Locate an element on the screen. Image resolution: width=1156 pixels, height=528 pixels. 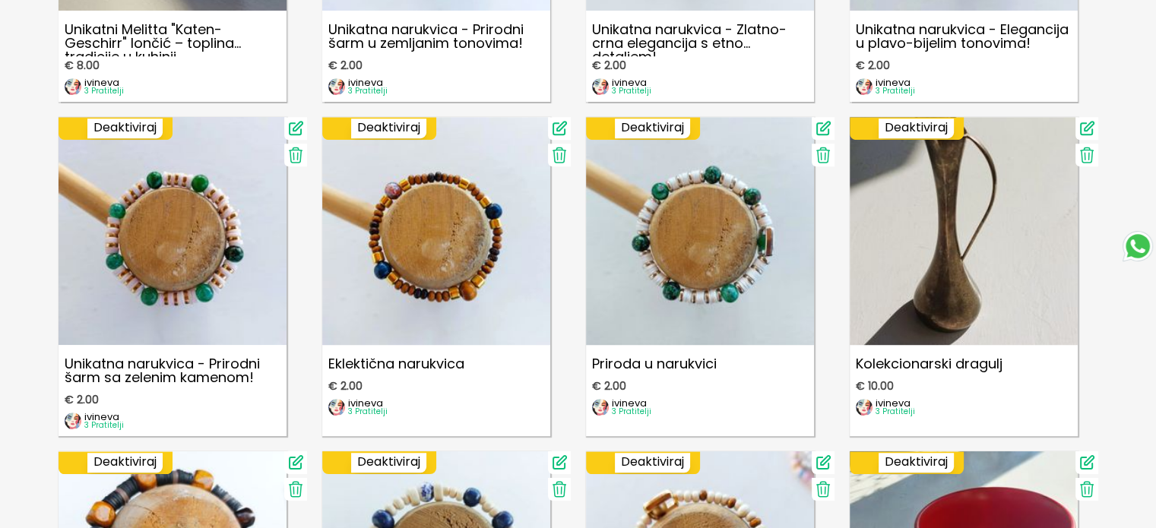
img: Priroda u narukvici is located at coordinates (700, 231).